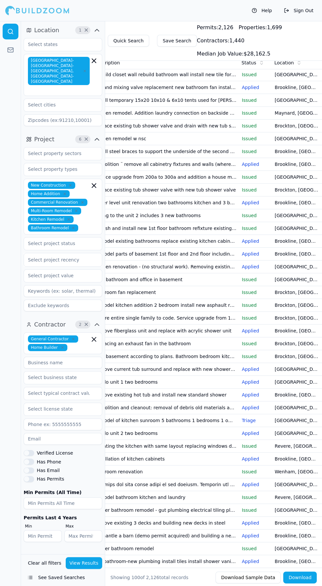 This screenshot has height=586, width=322. I want to click on span: Permits:, so click(207, 27).